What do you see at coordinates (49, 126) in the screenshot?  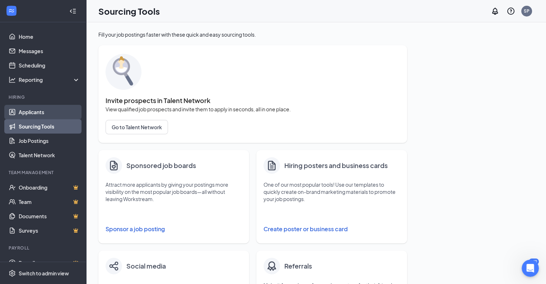 I see `a: Sourcing Tools` at bounding box center [49, 126].